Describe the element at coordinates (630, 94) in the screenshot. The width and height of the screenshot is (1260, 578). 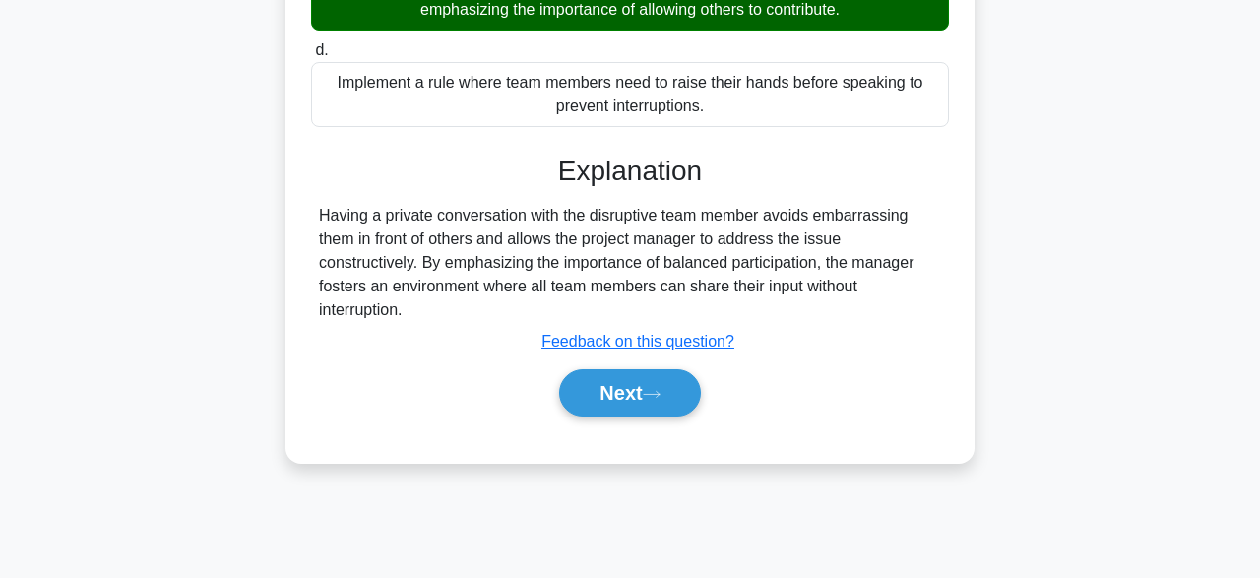
I see `div: Implement a rule where team members need to raise their hands before speaking to prevent interrup...` at that location.